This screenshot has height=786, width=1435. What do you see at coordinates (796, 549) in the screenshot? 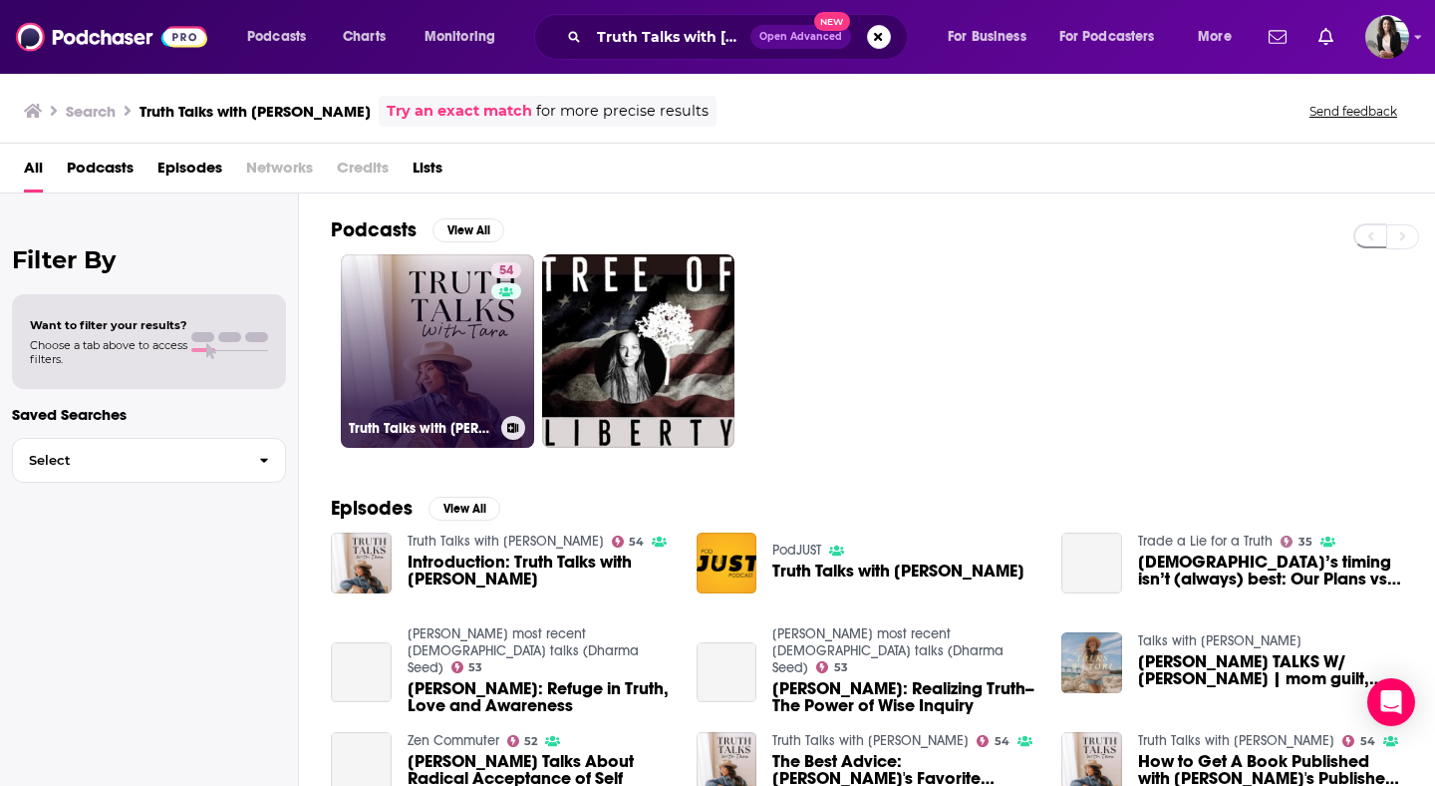
I see `a: PodJUST` at bounding box center [796, 549].